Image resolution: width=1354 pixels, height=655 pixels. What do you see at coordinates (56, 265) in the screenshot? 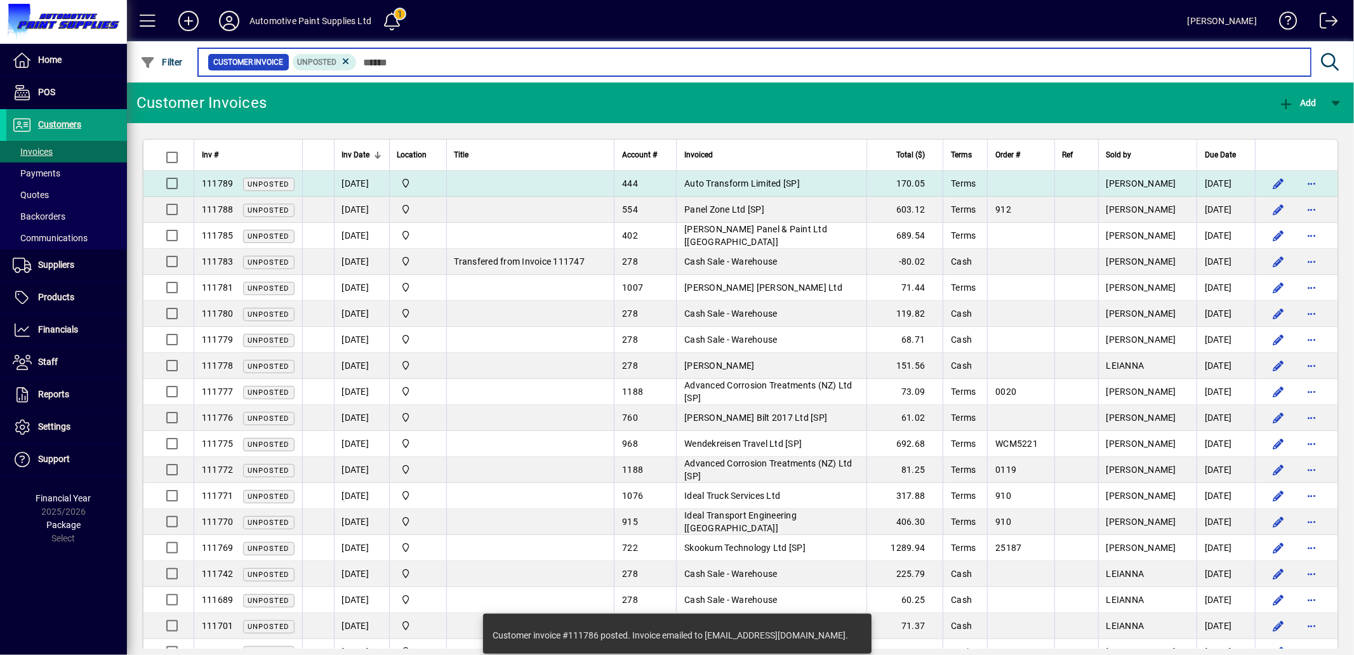
I see `span: Suppliers` at bounding box center [56, 265].